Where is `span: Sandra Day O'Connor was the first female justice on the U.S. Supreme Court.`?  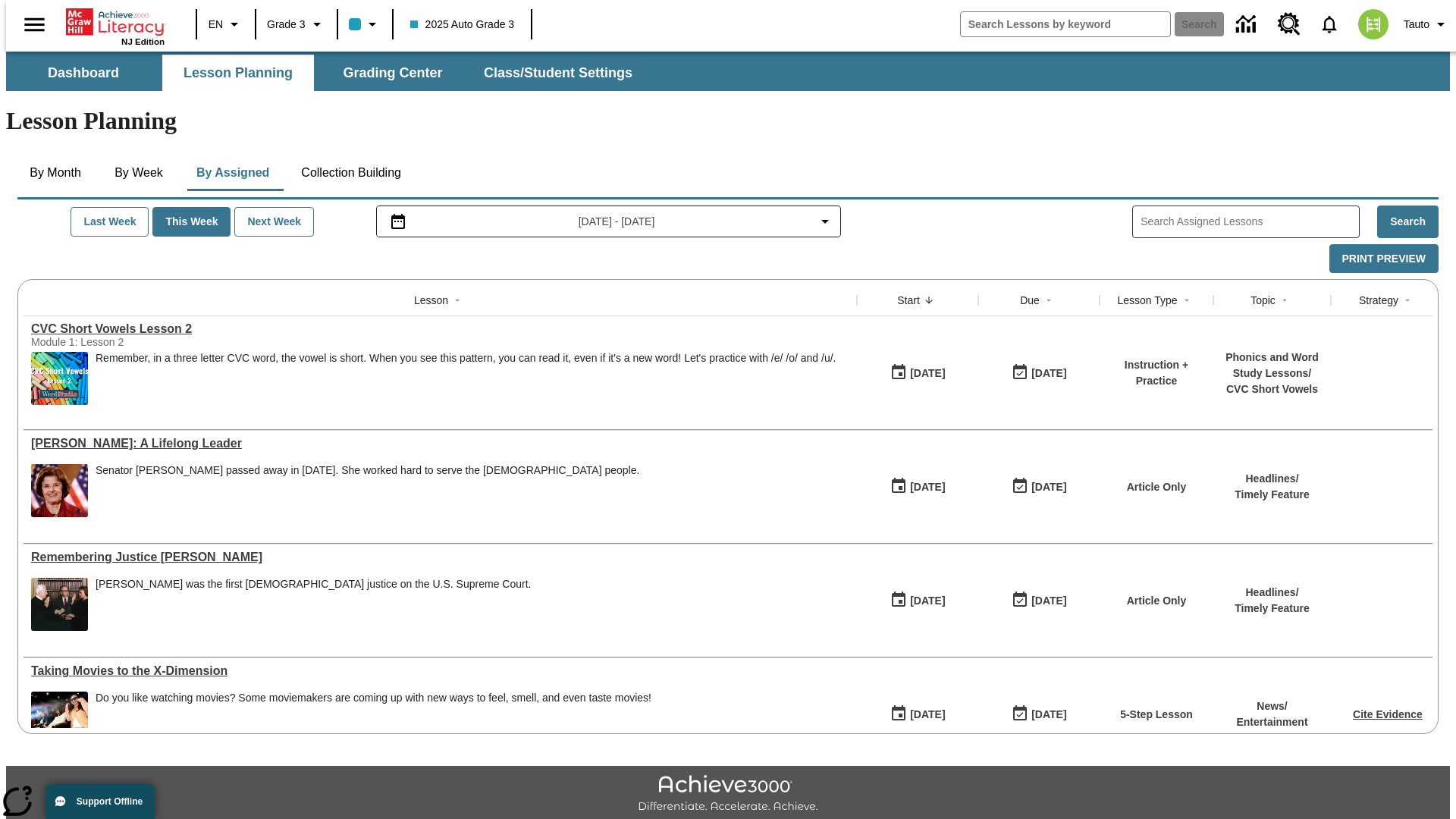
span: Sandra Day O'Connor was the first female justice on the U.S. Supreme Court. is located at coordinates (313, 605).